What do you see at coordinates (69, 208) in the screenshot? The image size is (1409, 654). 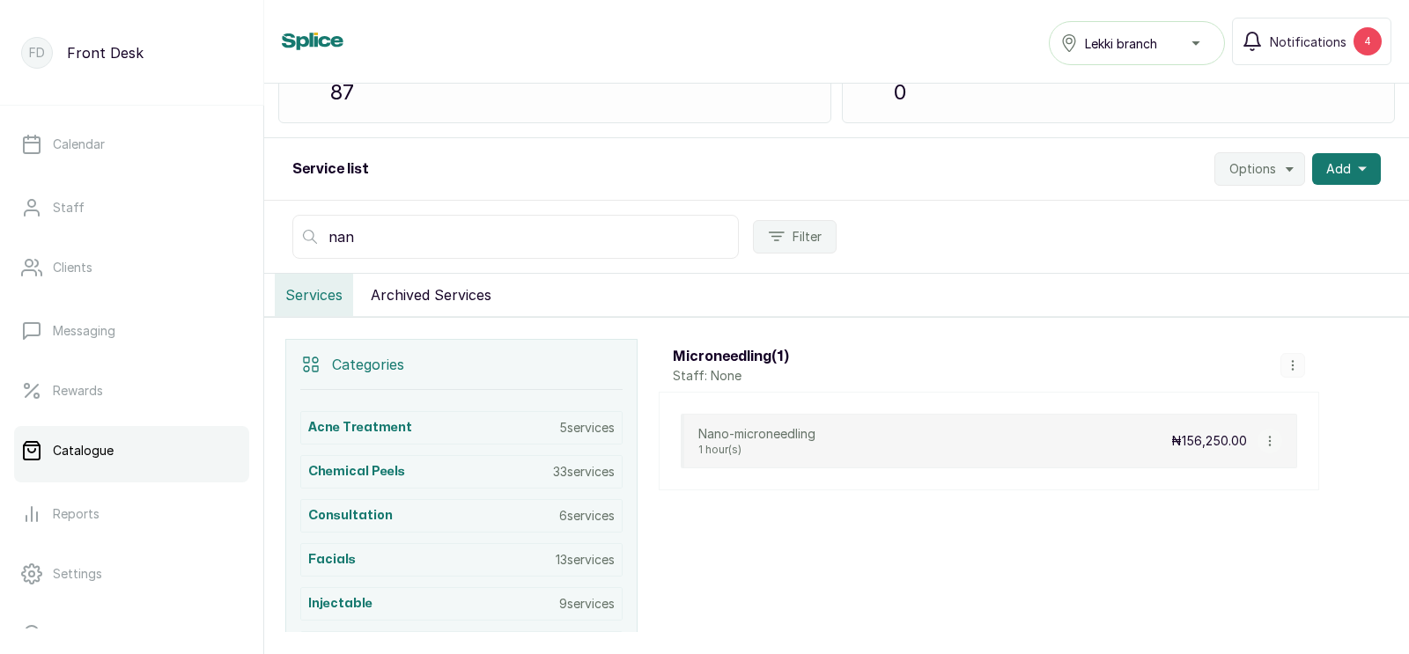 I see `p: Staff` at bounding box center [69, 208].